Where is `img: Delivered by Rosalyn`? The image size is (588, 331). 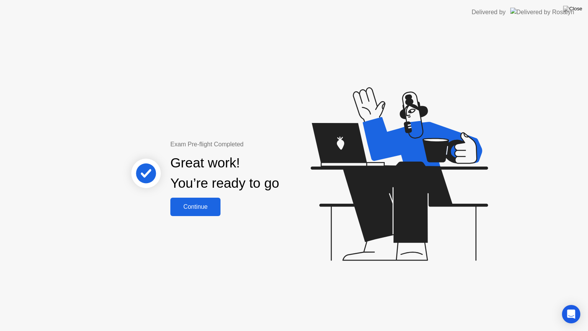
img: Delivered by Rosalyn is located at coordinates (542, 12).